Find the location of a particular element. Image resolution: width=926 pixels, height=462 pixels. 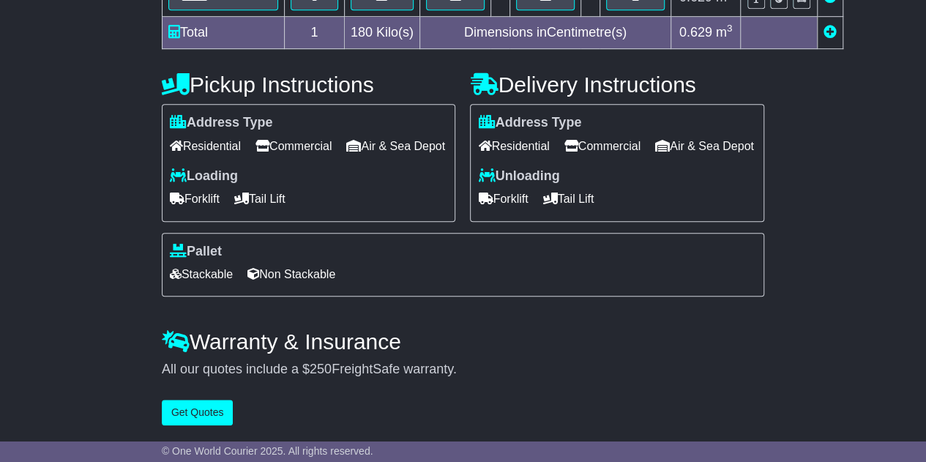

span: m is located at coordinates (724, 32).